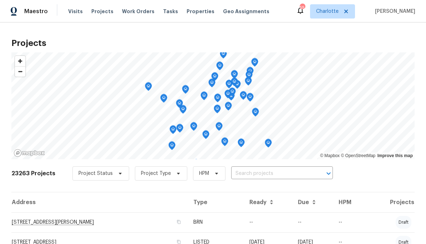  What do you see at coordinates (29, 153) in the screenshot?
I see `a: Mapbox homepage` at bounding box center [29, 153].